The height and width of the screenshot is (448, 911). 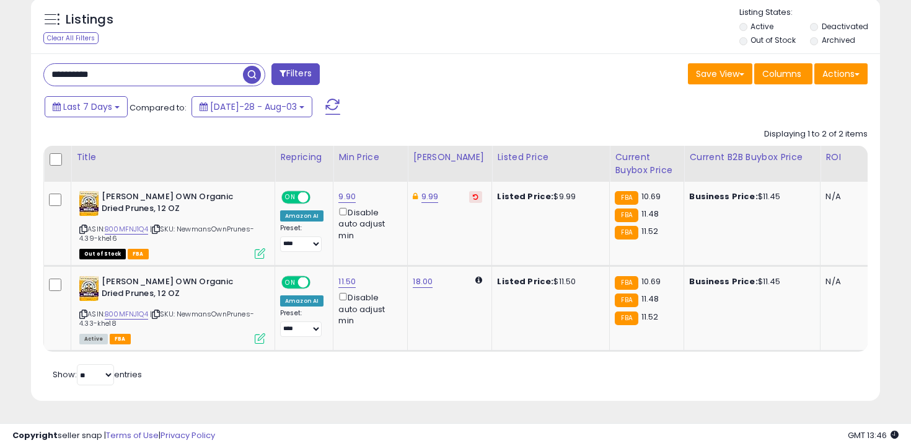 What do you see at coordinates (86, 107) in the screenshot?
I see `button: Last 7 Days` at bounding box center [86, 107].